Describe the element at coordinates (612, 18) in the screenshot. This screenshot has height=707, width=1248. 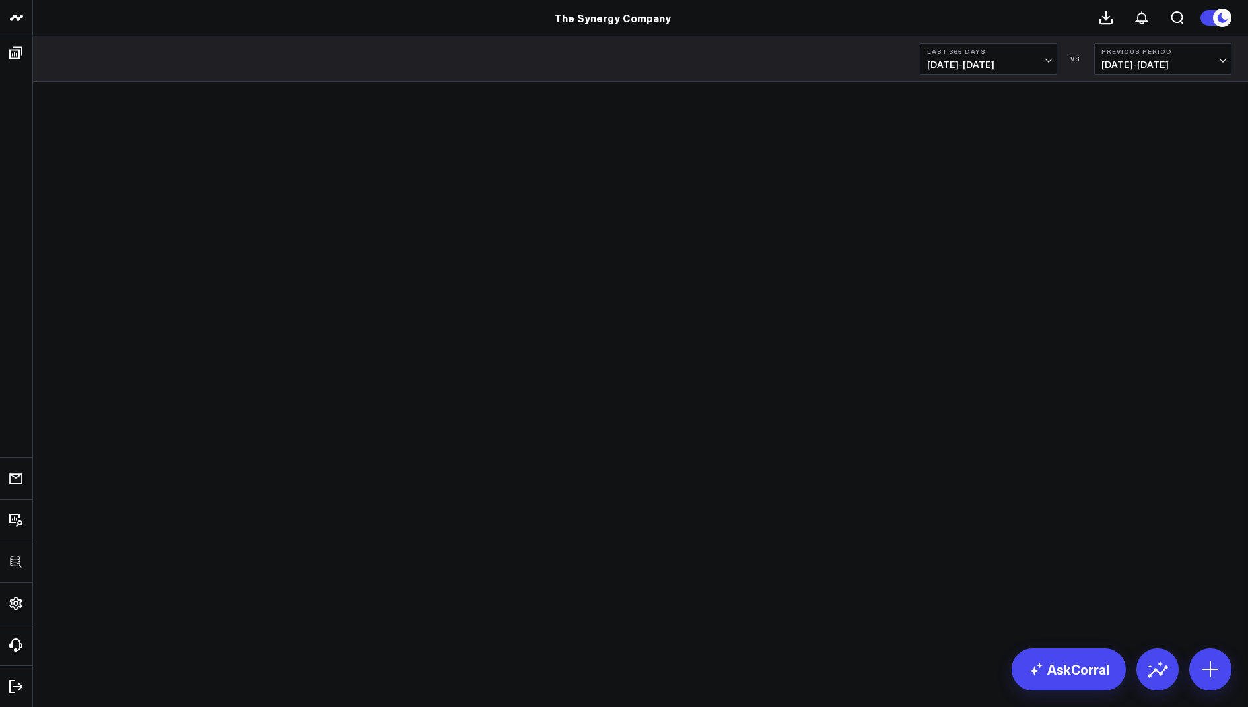
I see `a: The Synergy Company` at that location.